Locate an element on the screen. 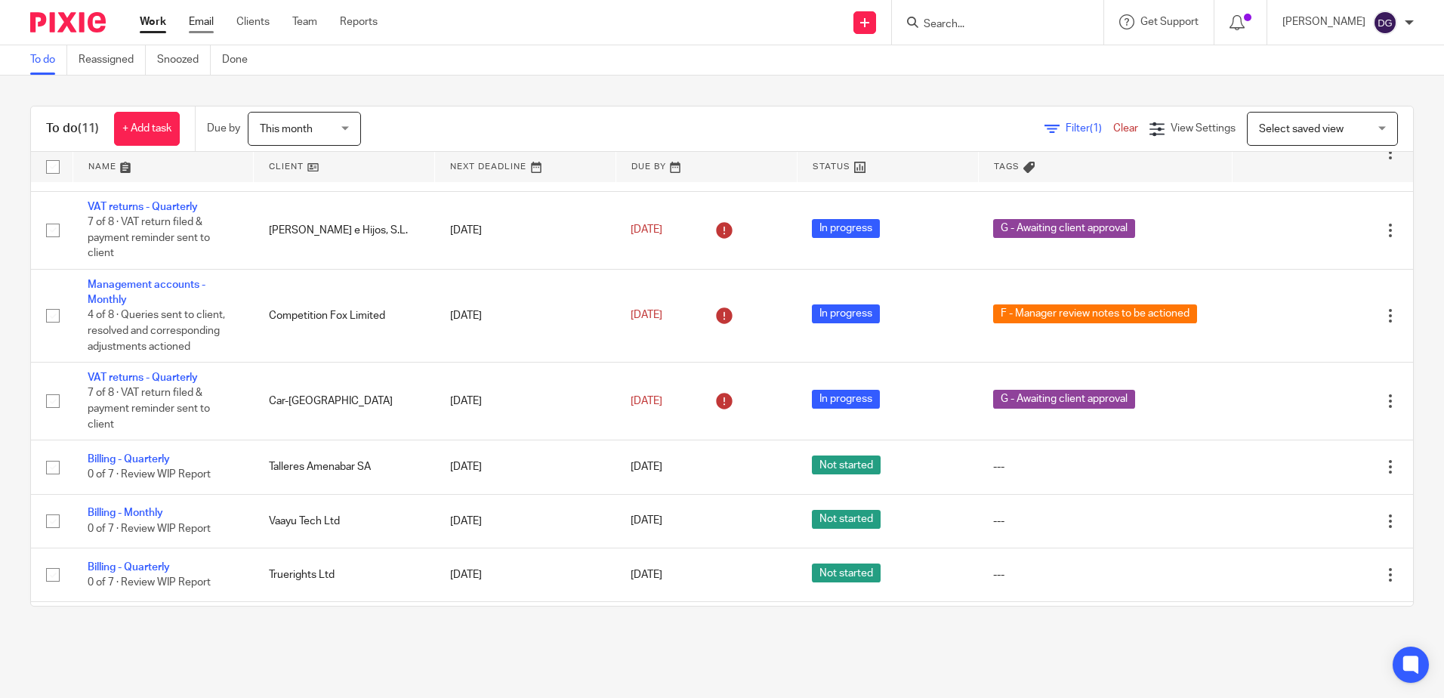 The height and width of the screenshot is (698, 1444). span: Filter is located at coordinates (1089, 128).